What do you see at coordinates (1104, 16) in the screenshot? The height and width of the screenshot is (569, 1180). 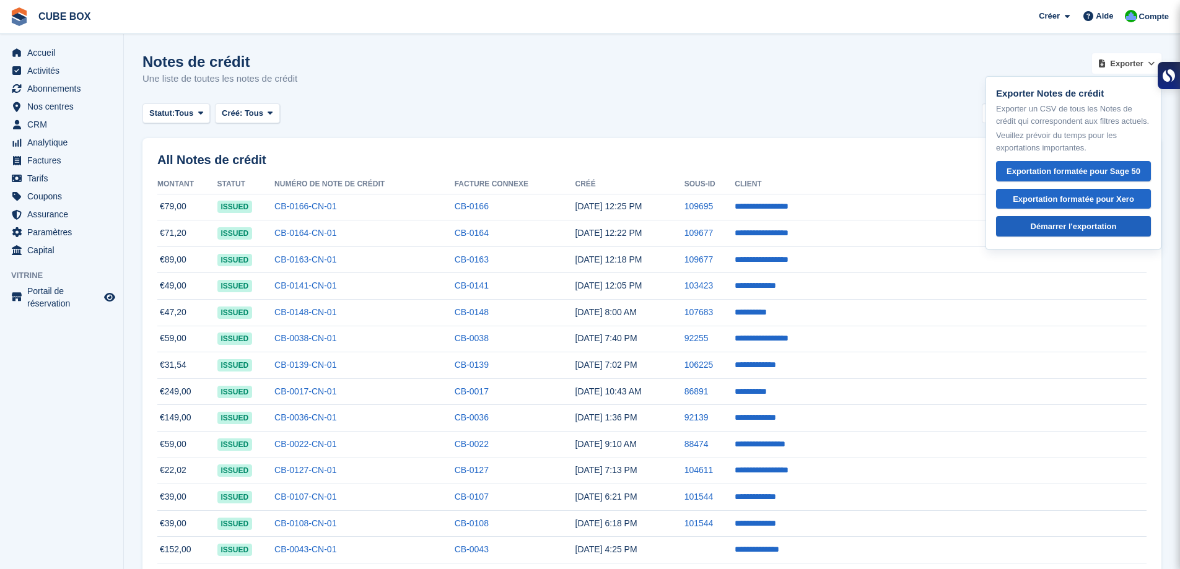 I see `span: Aide` at bounding box center [1104, 16].